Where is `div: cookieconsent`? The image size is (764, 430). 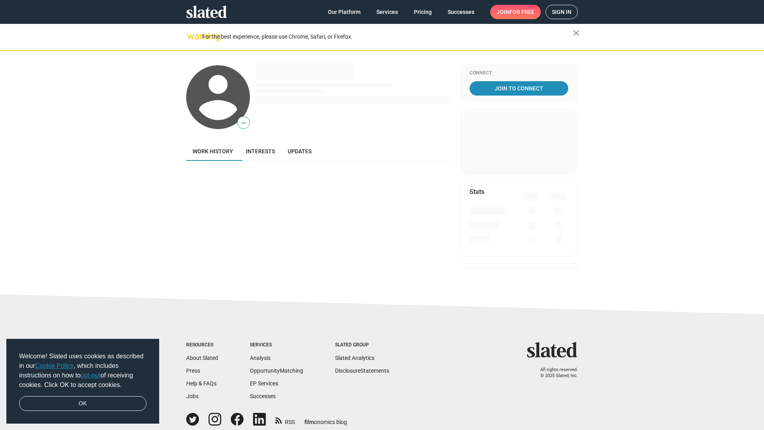
div: cookieconsent is located at coordinates (83, 381).